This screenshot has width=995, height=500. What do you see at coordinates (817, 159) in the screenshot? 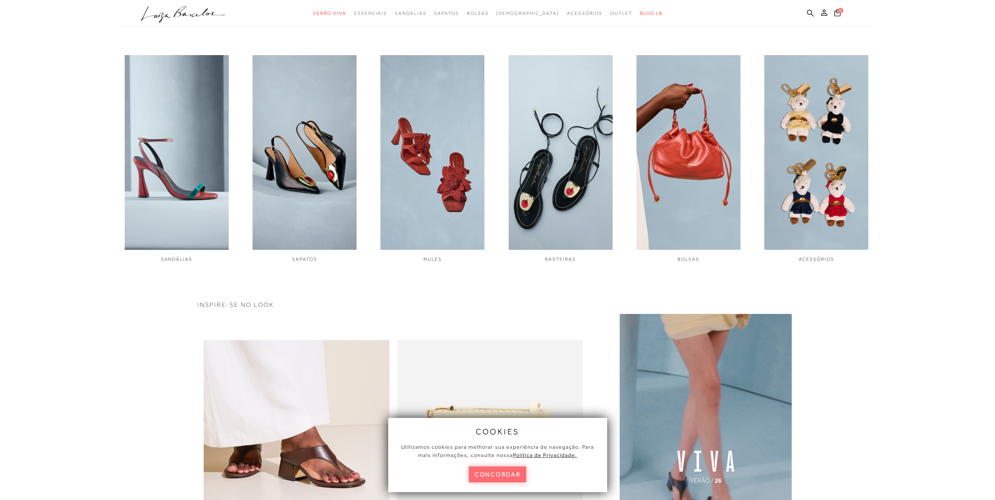
I see `div: 6 / 6` at bounding box center [817, 159].